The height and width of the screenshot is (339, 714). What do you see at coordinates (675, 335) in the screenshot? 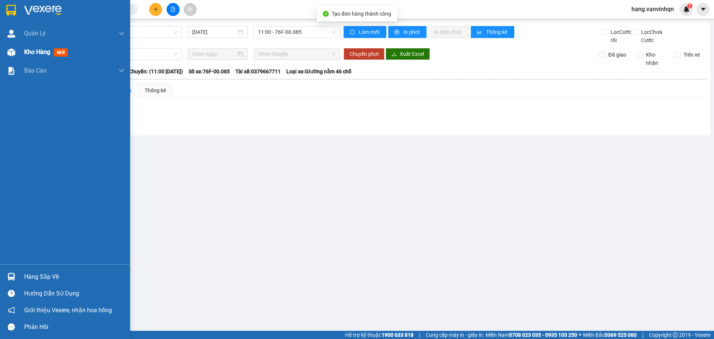
I see `span: copyright` at bounding box center [675, 335].